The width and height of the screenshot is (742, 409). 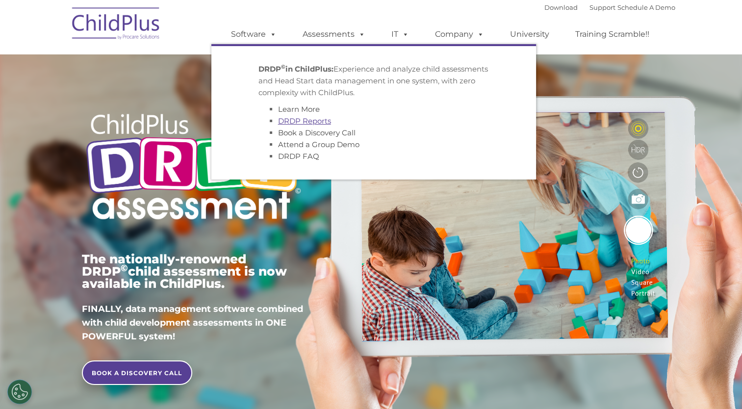 I want to click on button: Cookies Settings, so click(x=20, y=392).